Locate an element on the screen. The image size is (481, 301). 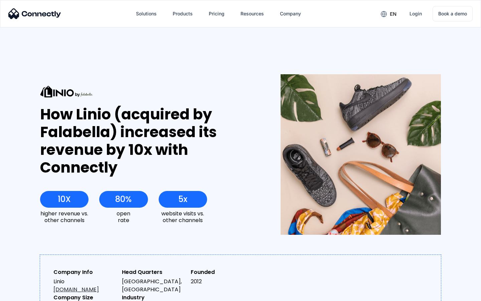
div: higher revenue vs. other channels is located at coordinates (64, 217).